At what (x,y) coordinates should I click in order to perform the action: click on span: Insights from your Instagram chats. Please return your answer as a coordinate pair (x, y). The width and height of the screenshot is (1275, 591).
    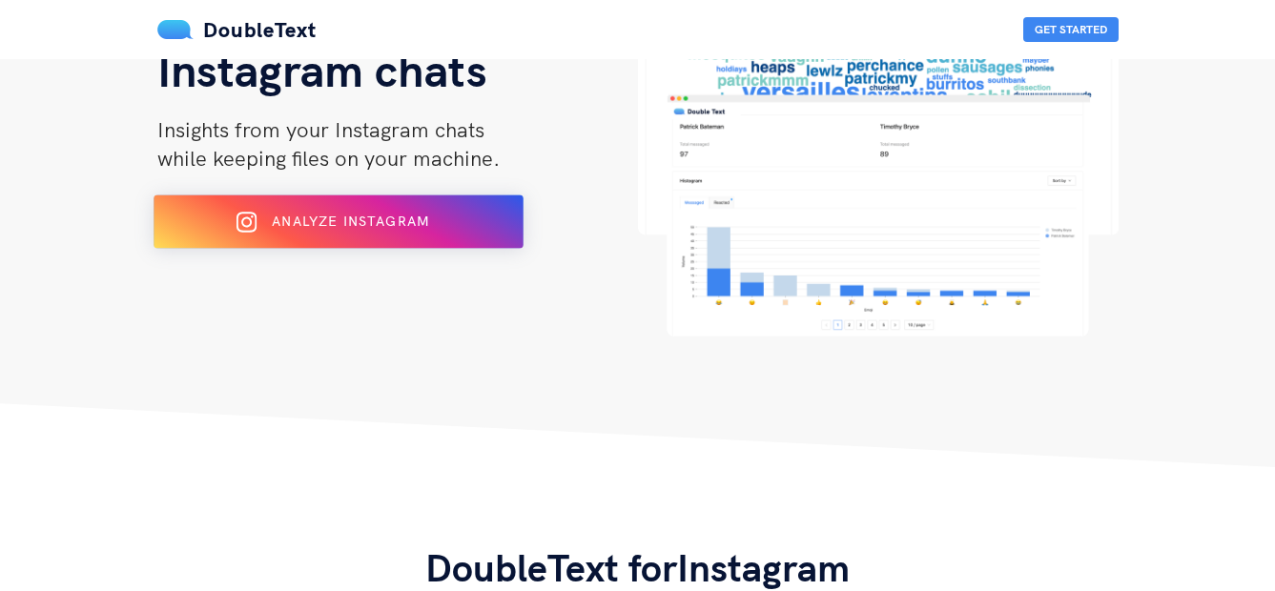
    Looking at the image, I should click on (320, 130).